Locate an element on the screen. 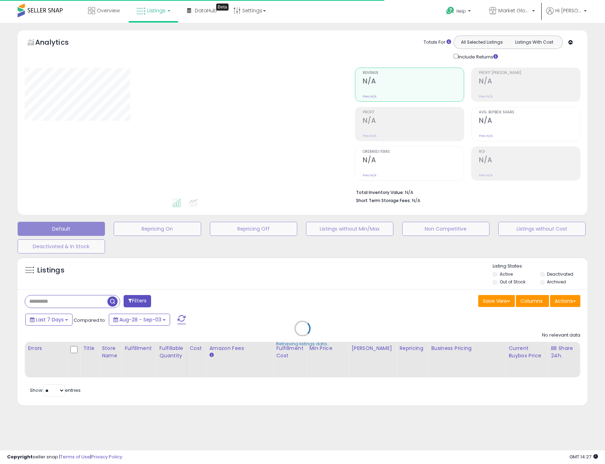 This screenshot has width=605, height=464. button: Listings With Cost is located at coordinates (534, 42).